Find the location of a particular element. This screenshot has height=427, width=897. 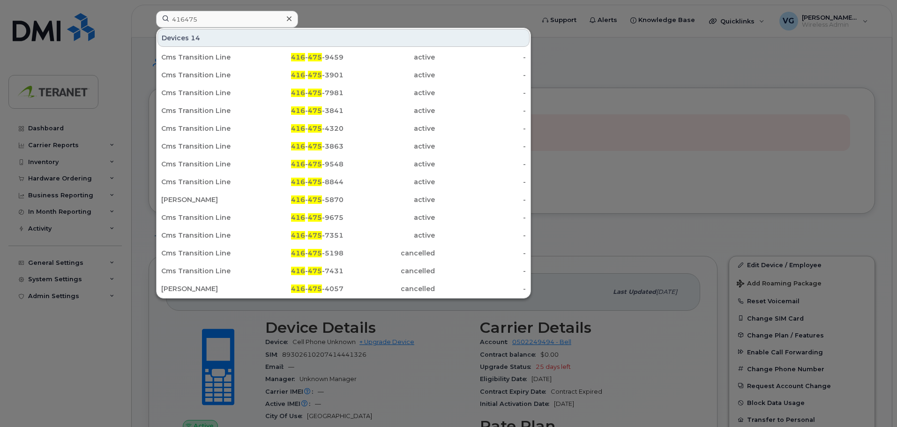

a: Cms Transition Line416-475-4320active- is located at coordinates (344, 128).